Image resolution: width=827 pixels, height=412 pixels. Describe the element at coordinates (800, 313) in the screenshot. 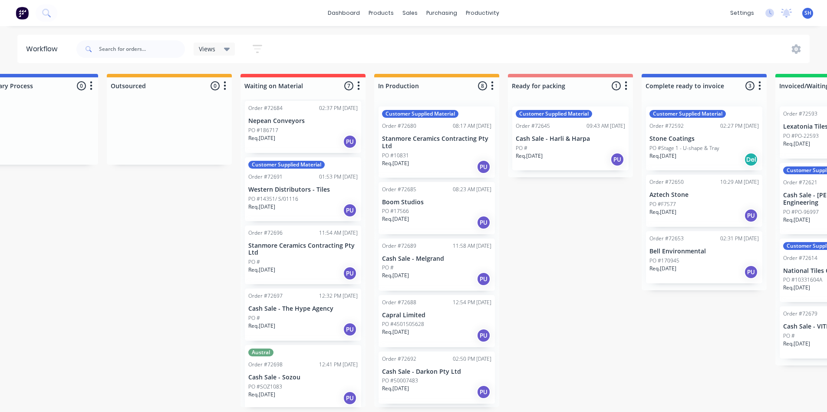

I see `div: Order #72679` at that location.